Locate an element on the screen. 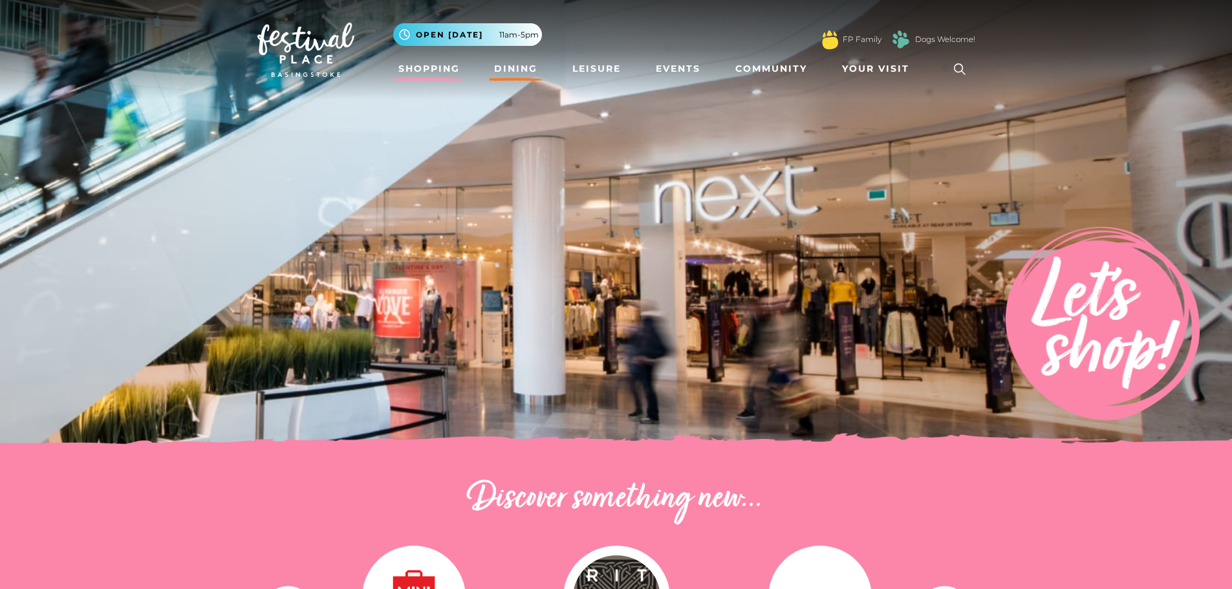  a: Your Visit is located at coordinates (879, 69).